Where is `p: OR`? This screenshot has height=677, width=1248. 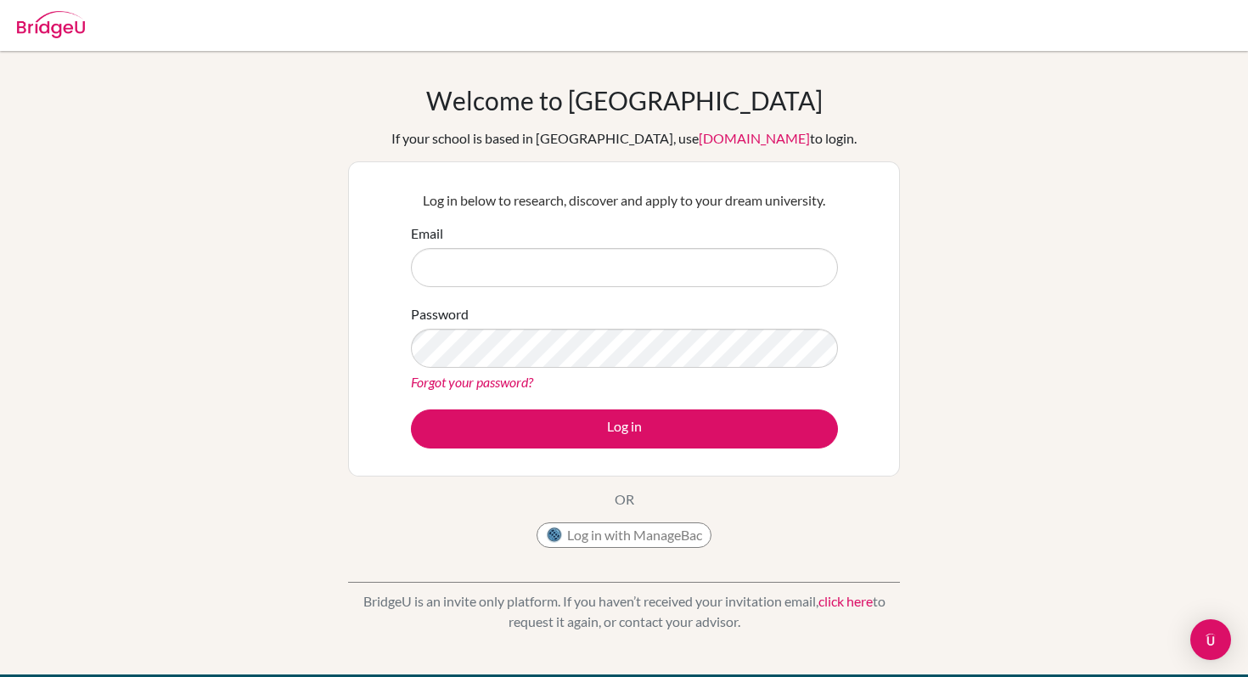 p: OR is located at coordinates (624, 499).